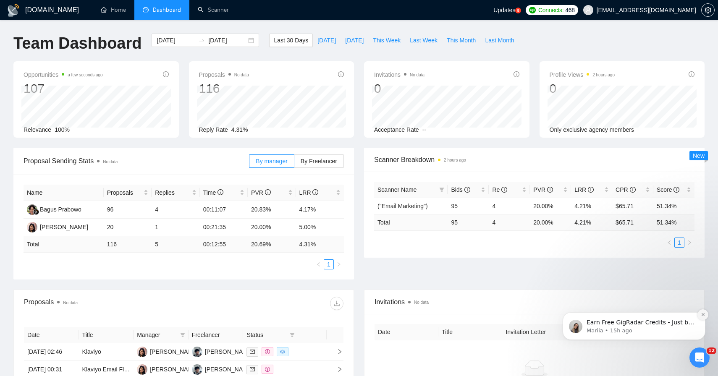 Image resolution: width=718 pixels, height=376 pixels. I want to click on div: message notification from Mariia, 15h ago. Earn Free GigRadar Credits - Just by Sharing Your Stor..., so click(84, 67).